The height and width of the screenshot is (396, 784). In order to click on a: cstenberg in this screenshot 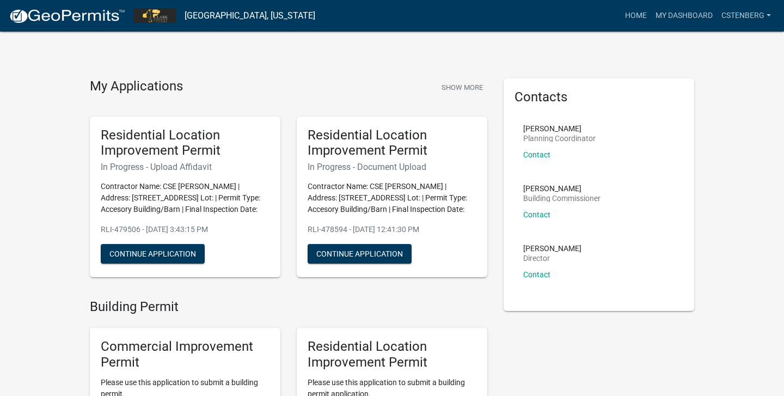, I will do `click(746, 16)`.